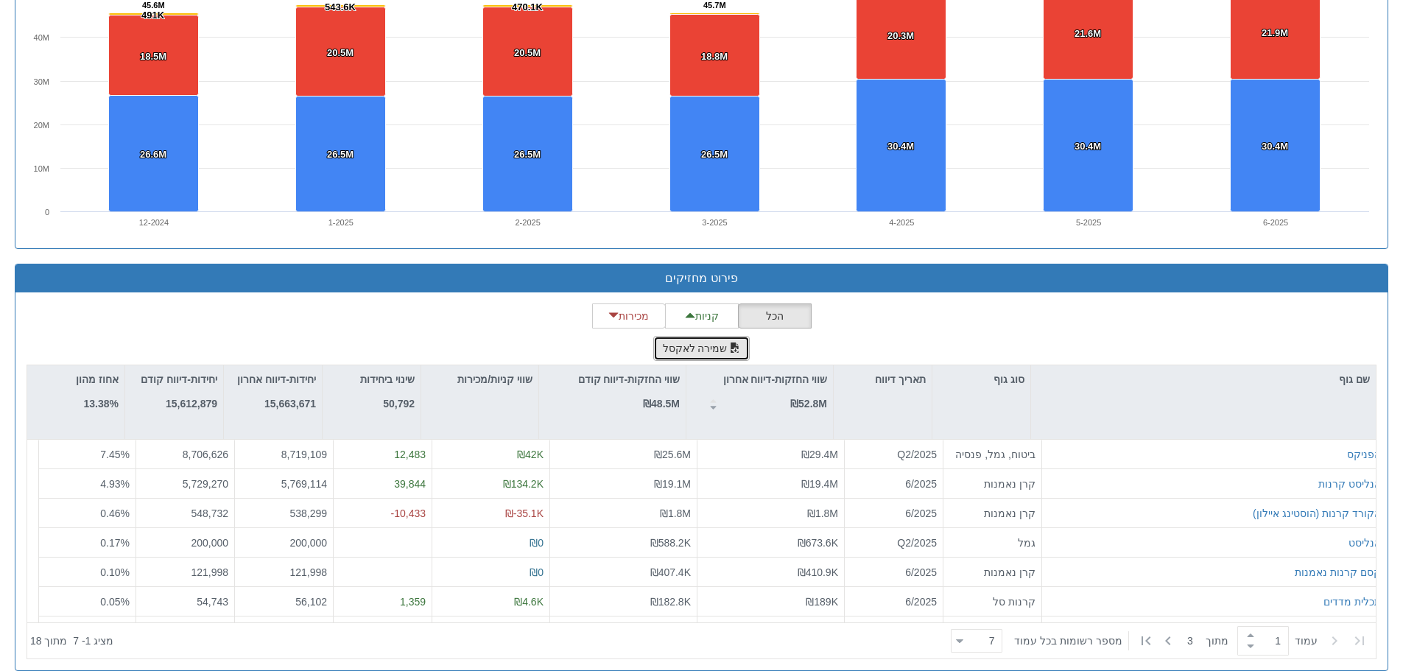 This screenshot has width=1403, height=671. I want to click on tspan: 18.8M, so click(714, 56).